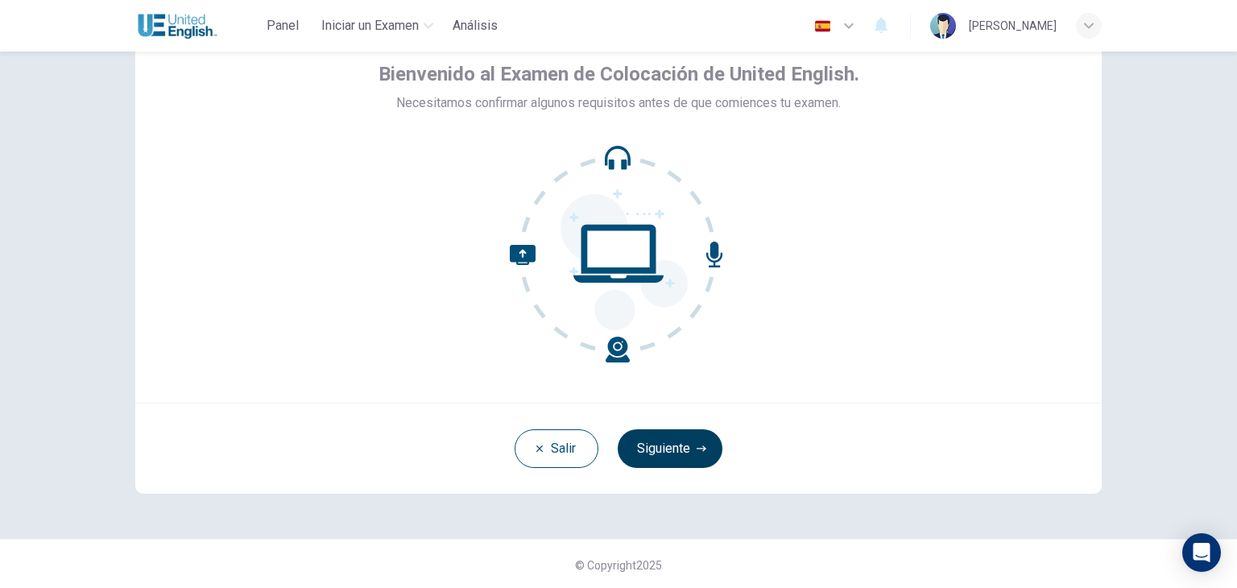  I want to click on a: Análisis, so click(475, 26).